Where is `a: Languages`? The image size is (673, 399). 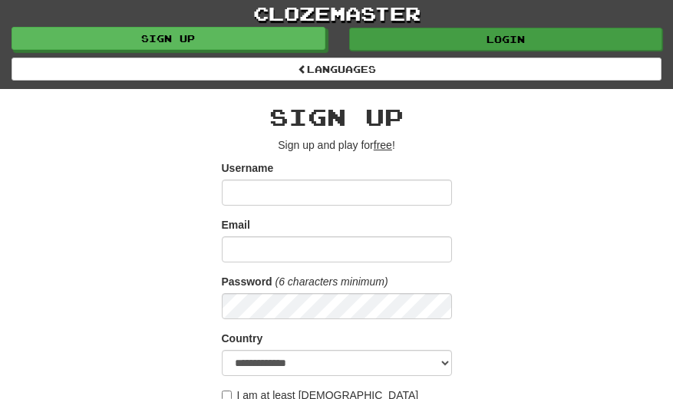 a: Languages is located at coordinates (336, 69).